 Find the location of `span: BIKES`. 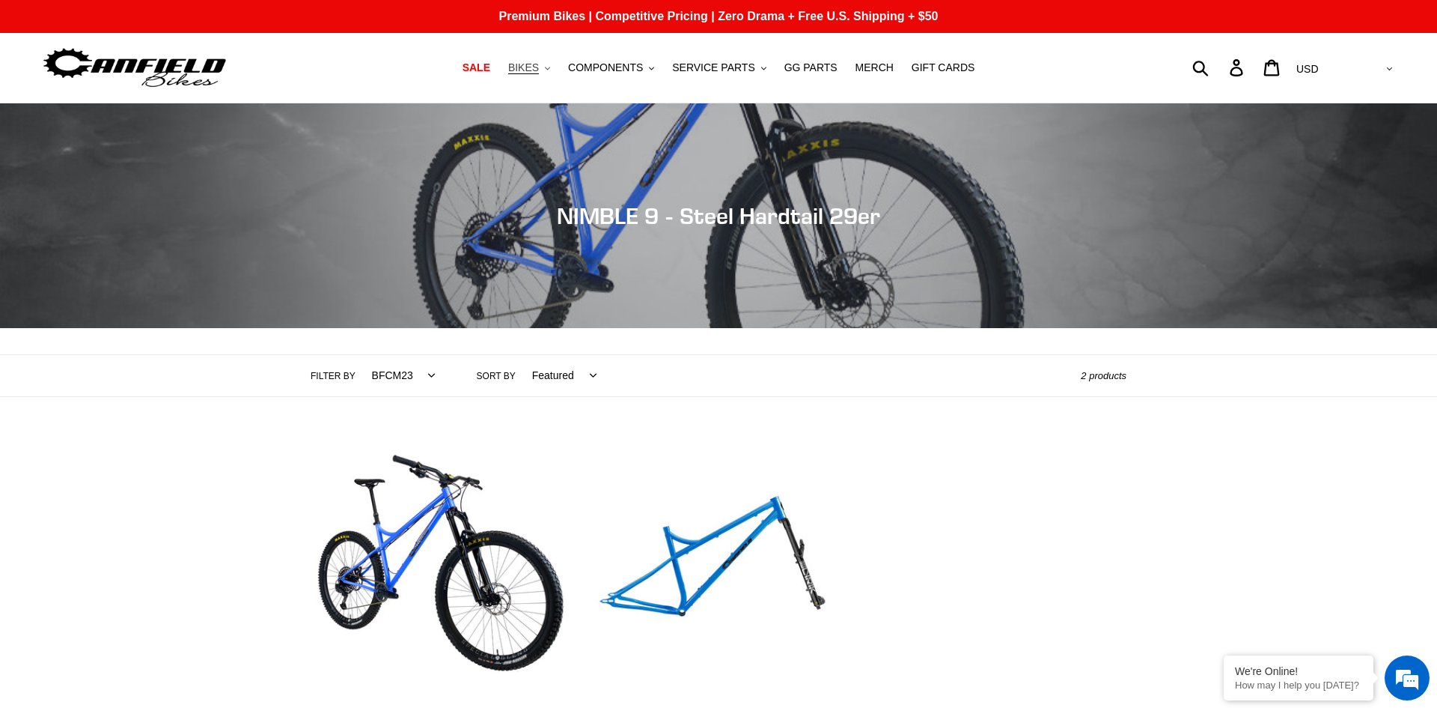

span: BIKES is located at coordinates (523, 67).